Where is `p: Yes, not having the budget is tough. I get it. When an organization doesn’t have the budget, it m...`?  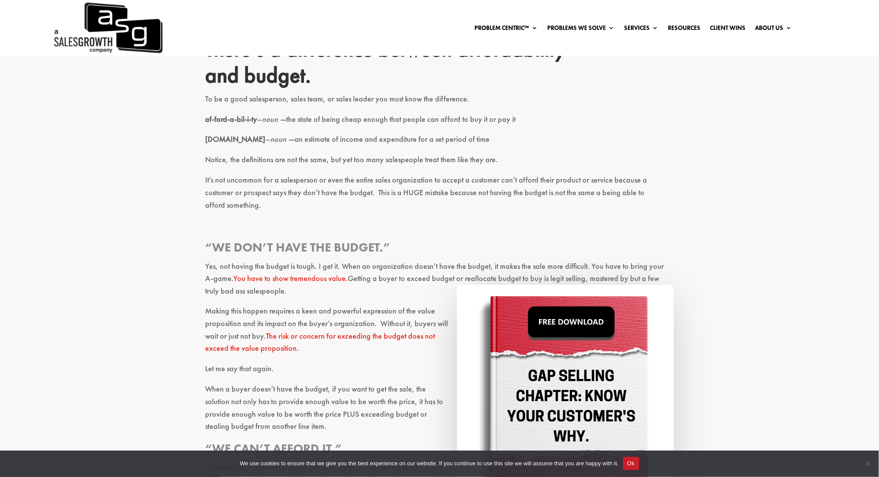
p: Yes, not having the budget is tough. I get it. When an organization doesn’t have the budget, it m... is located at coordinates (440, 283).